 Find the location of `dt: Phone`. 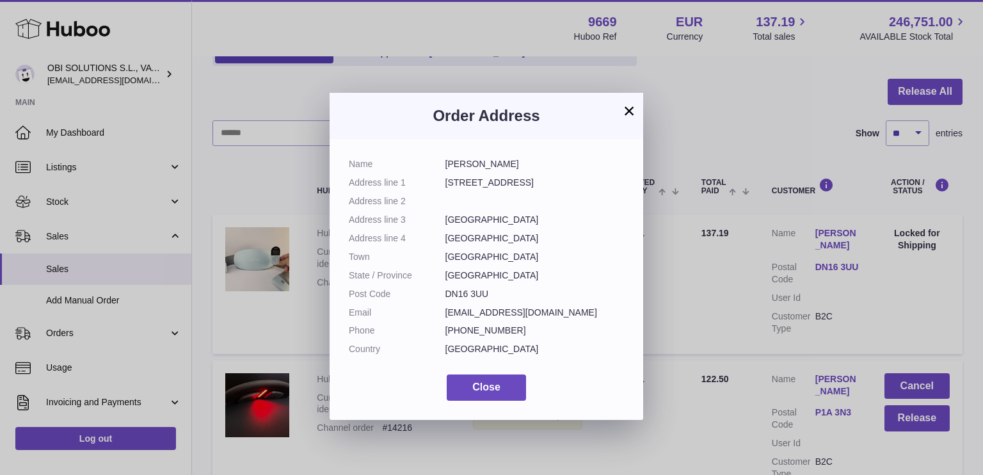

dt: Phone is located at coordinates (397, 330).